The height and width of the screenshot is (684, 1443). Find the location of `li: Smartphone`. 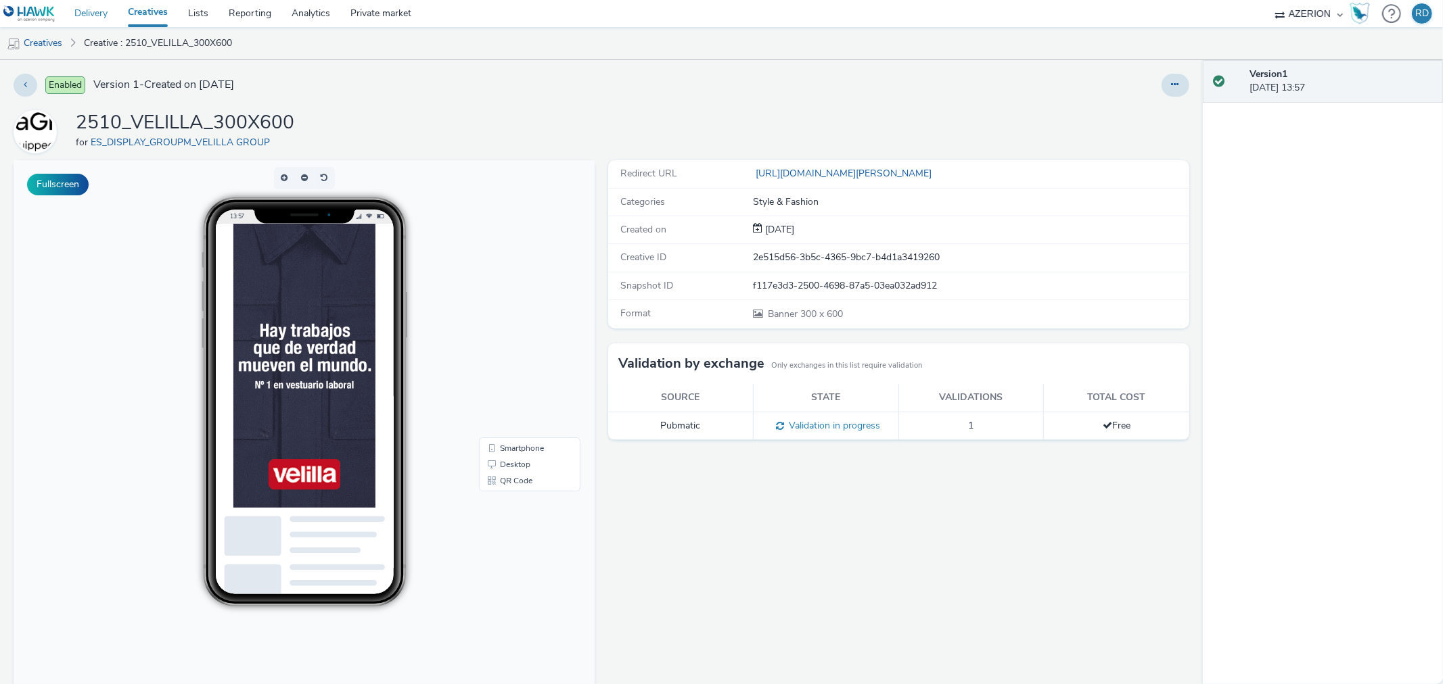

li: Smartphone is located at coordinates (516, 288).